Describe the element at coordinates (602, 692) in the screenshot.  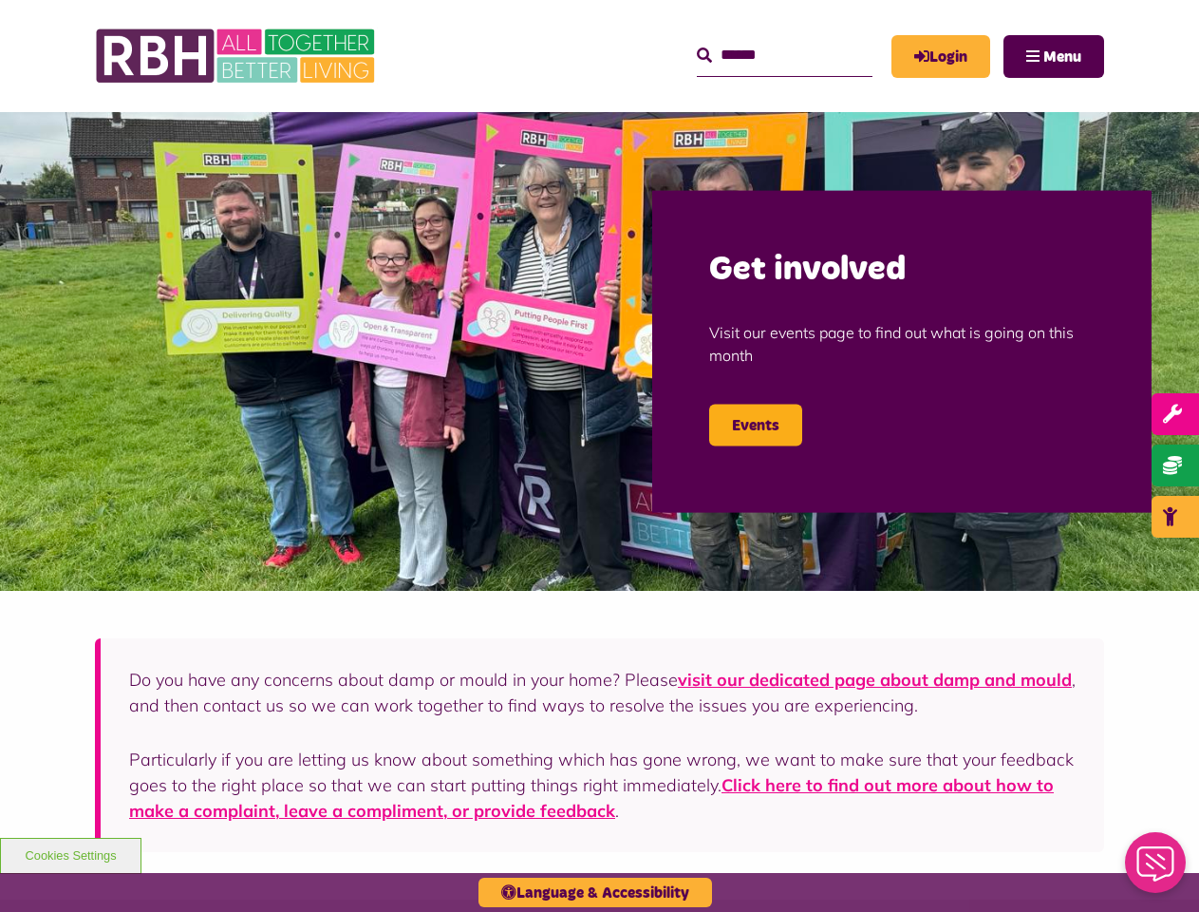
I see `p: Do you have any concerns about damp or mould in your home? Please , and then contact us so we can...` at that location.